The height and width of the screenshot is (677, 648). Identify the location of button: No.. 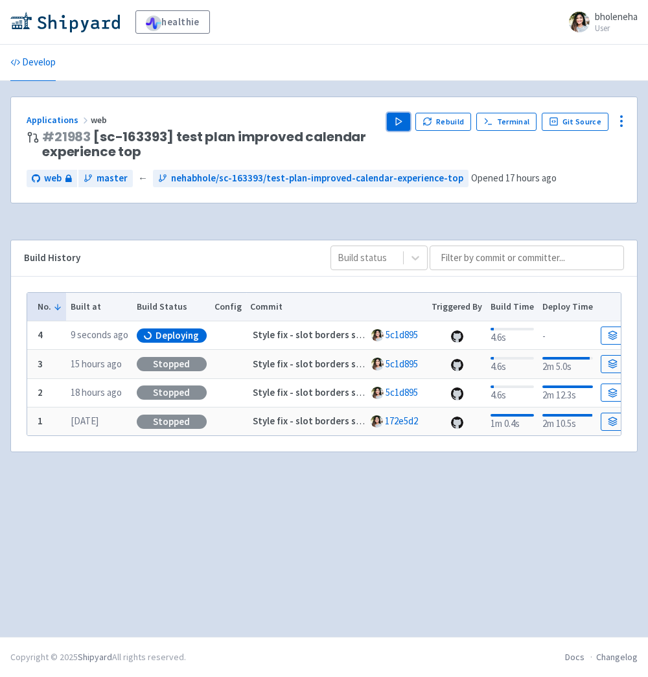
(50, 307).